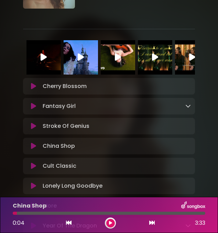 The width and height of the screenshot is (218, 233). Describe the element at coordinates (200, 223) in the screenshot. I see `span: 3:33` at that location.